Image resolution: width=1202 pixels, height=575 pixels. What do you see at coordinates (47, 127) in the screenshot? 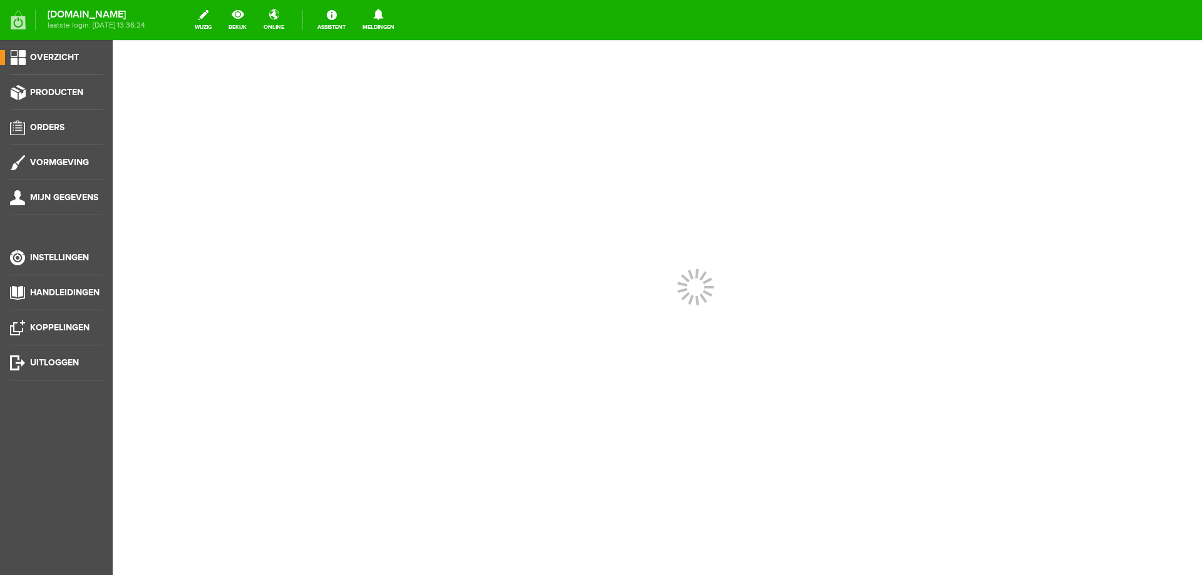
I see `span: Orders` at bounding box center [47, 127].